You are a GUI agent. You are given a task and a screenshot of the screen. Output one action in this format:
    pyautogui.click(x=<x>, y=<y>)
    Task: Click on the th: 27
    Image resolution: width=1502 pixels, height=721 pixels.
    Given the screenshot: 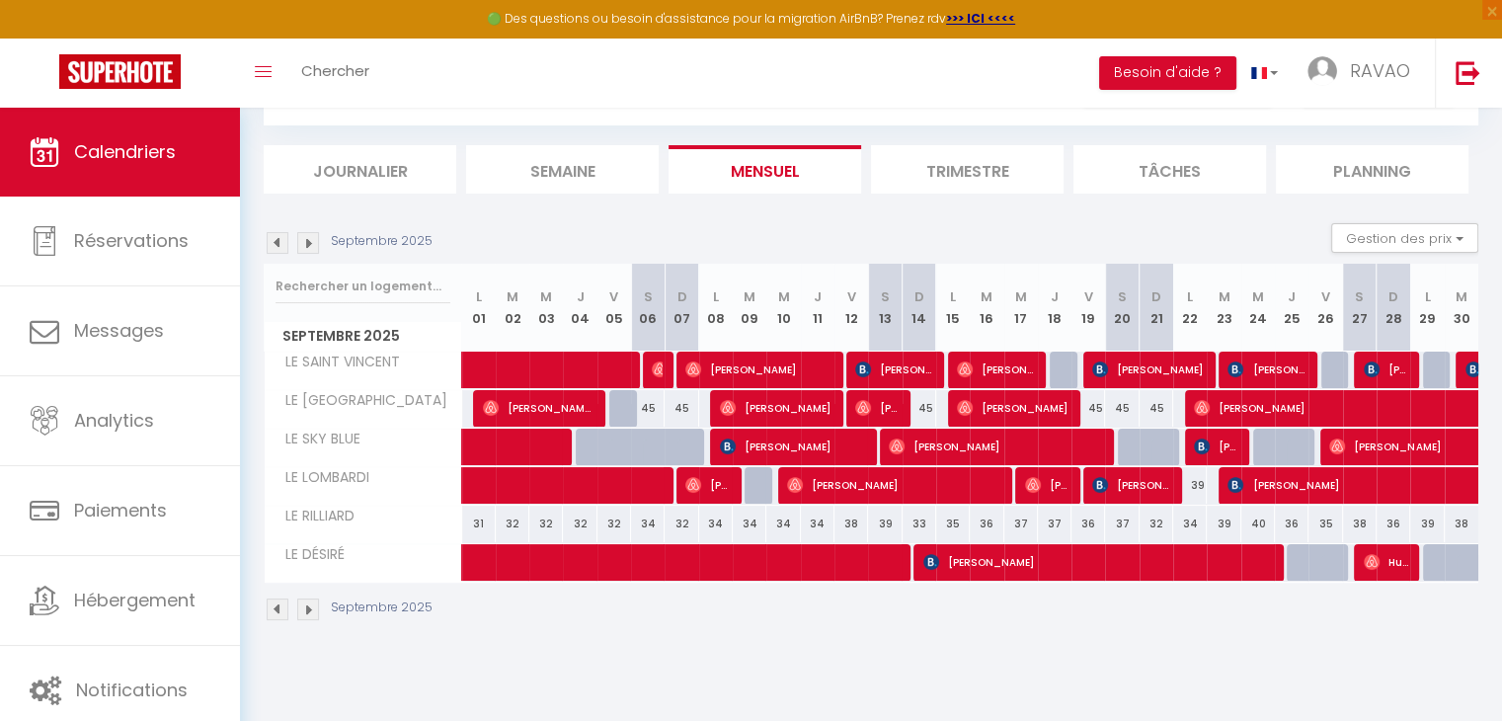 What is the action you would take?
    pyautogui.click(x=1360, y=307)
    